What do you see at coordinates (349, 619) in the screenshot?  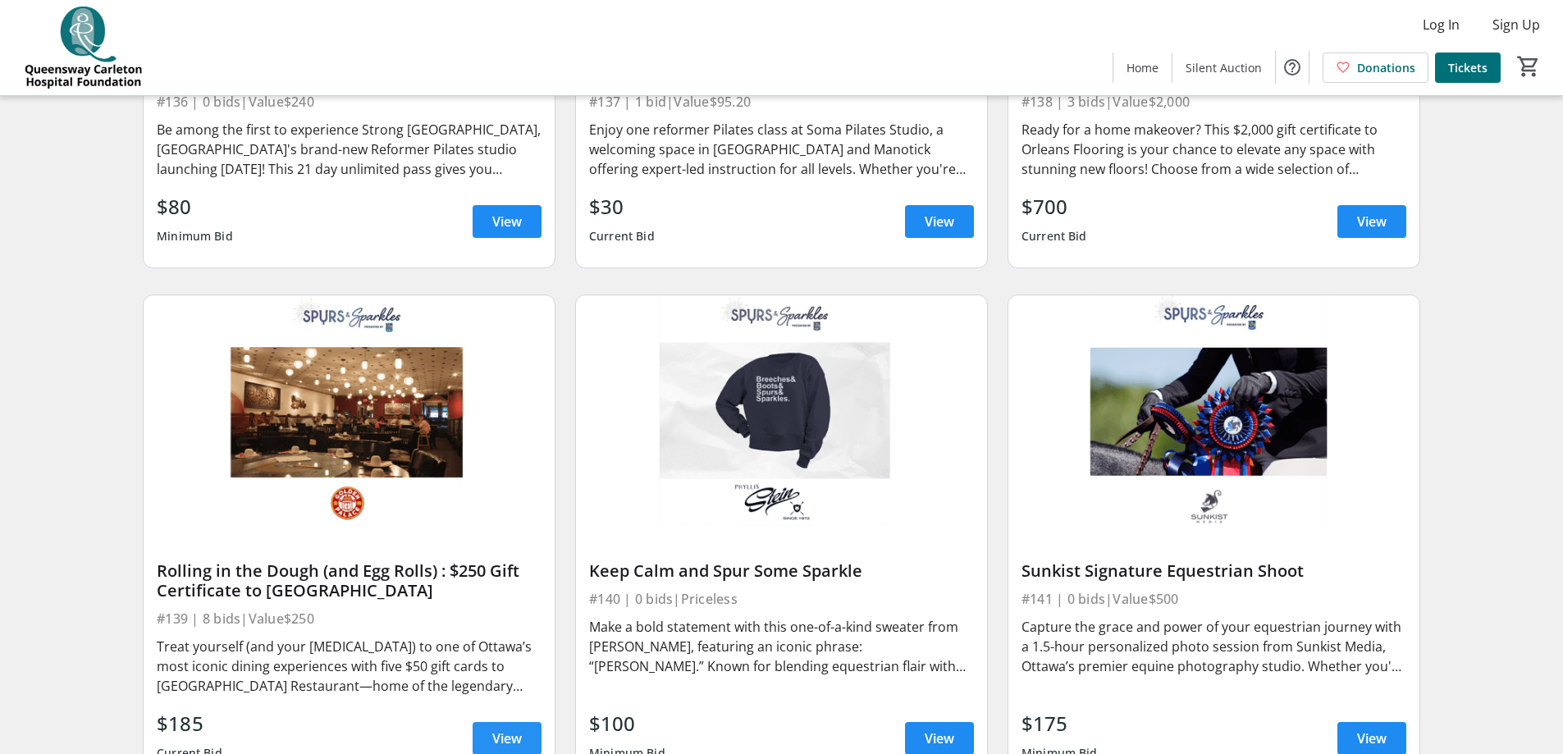 I see `div: #139 | 8 bids | Value $250` at bounding box center [349, 619].